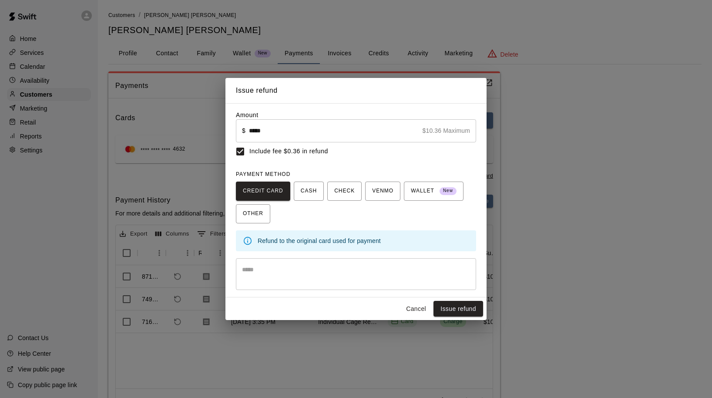  Describe the element at coordinates (309, 191) in the screenshot. I see `span: CASH` at that location.